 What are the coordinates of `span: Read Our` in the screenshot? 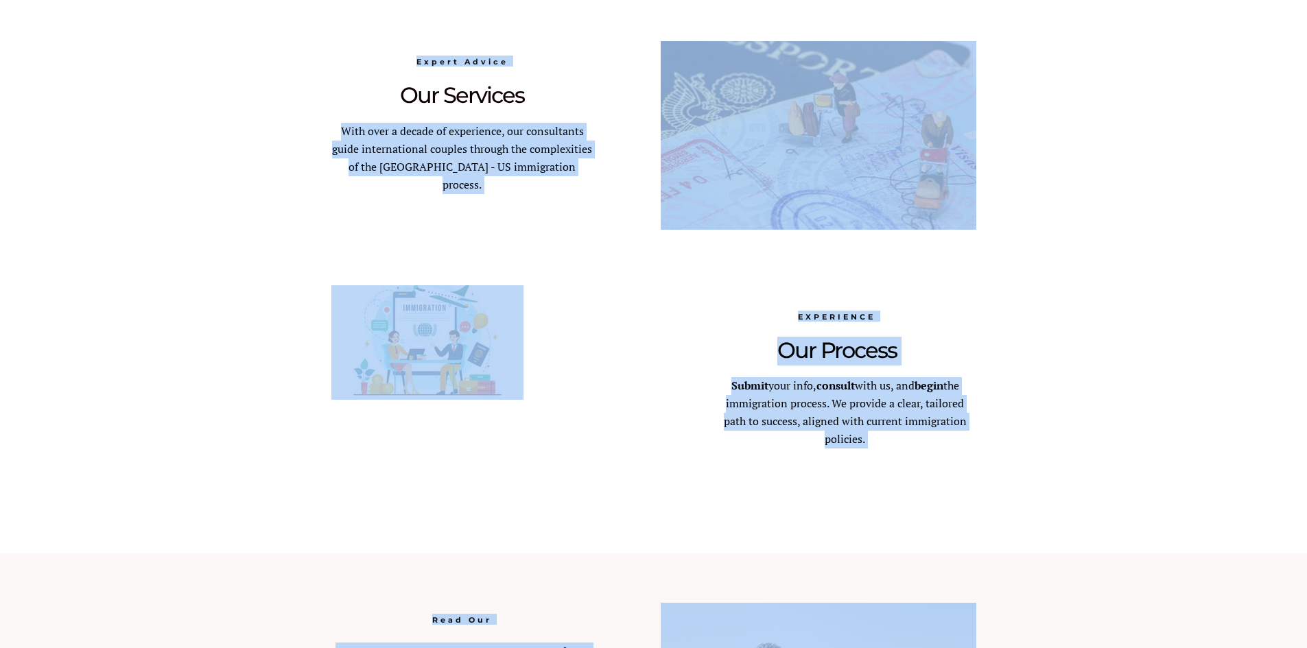 It's located at (462, 620).